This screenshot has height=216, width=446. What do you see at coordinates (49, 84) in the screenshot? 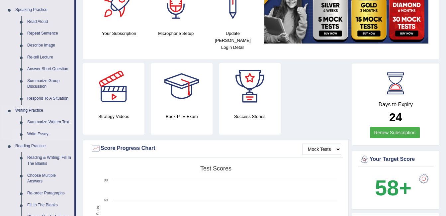
I see `a: Summarize Group Discussion` at bounding box center [49, 84].